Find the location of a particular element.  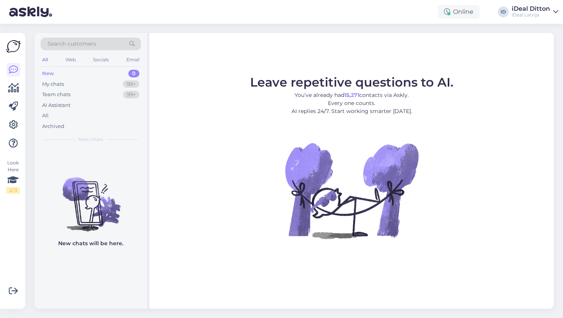

span: Search customers is located at coordinates (72, 44).